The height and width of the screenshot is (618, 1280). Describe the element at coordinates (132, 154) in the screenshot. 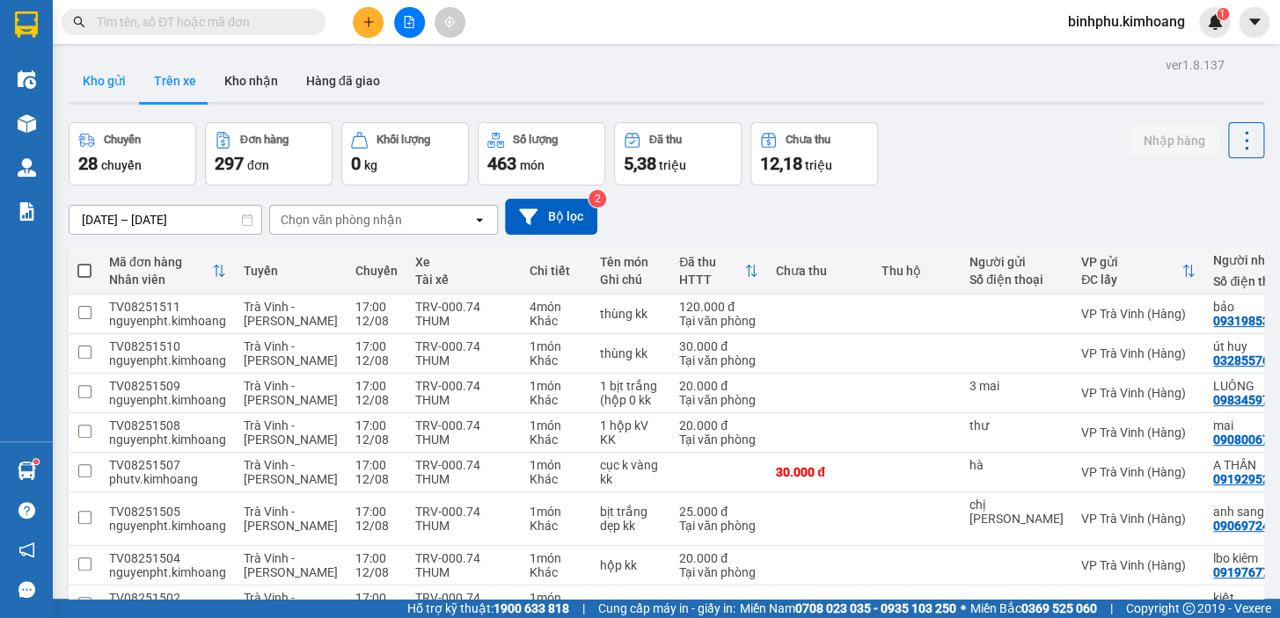

I see `button: Chuyến28chuyến` at that location.